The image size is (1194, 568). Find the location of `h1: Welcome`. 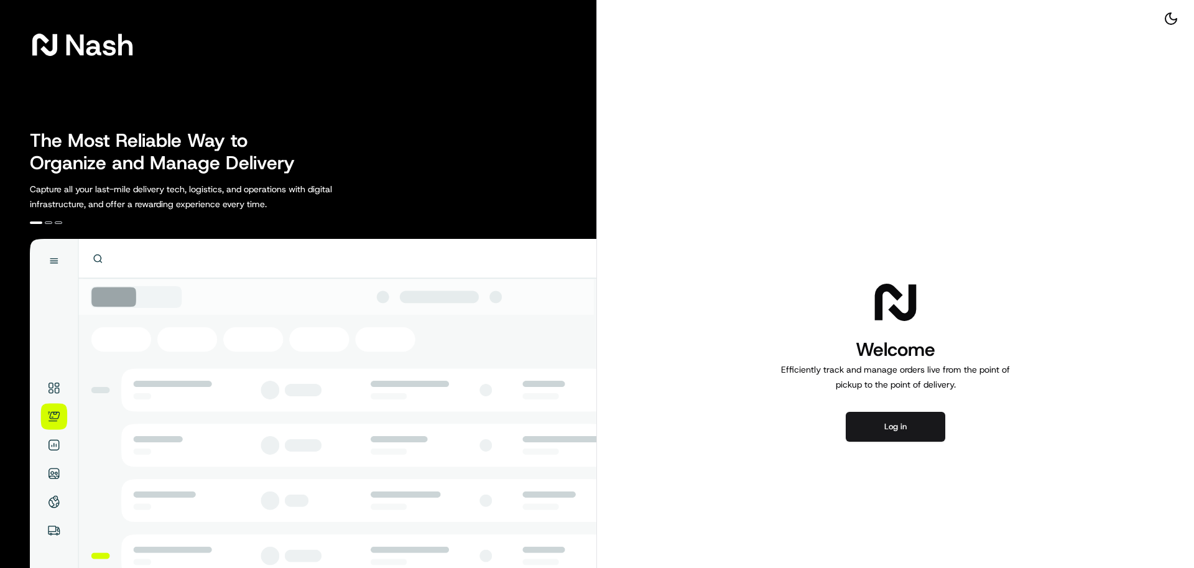

h1: Welcome is located at coordinates (896, 350).